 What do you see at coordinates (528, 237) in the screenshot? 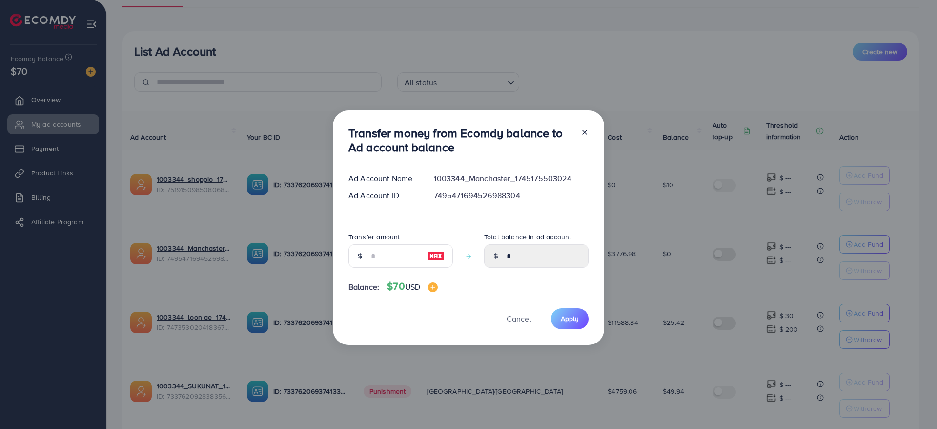
I see `label: Total balance in ad account` at bounding box center [528, 237].